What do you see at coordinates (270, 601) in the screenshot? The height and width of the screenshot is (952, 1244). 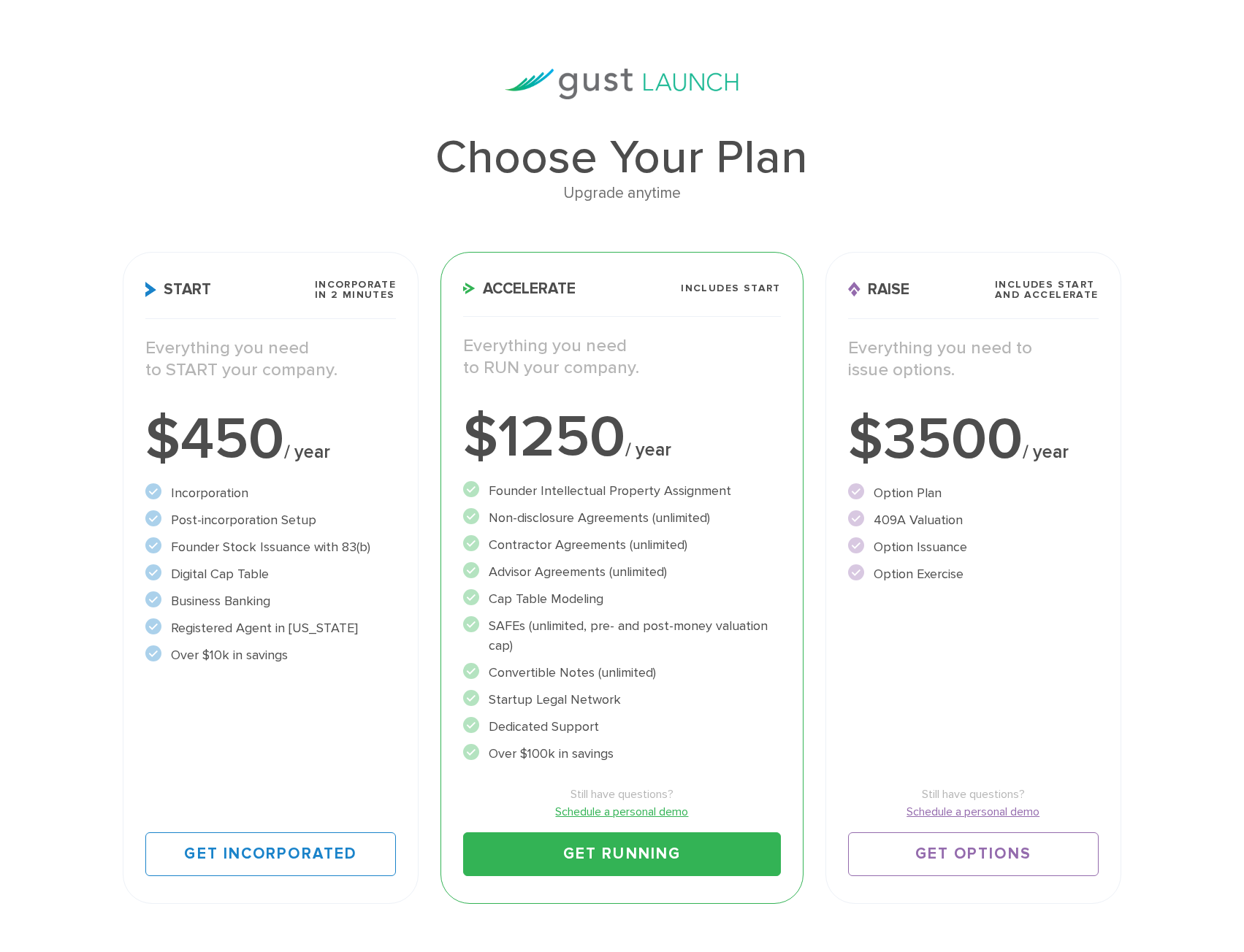 I see `li: Business Banking` at bounding box center [270, 601].